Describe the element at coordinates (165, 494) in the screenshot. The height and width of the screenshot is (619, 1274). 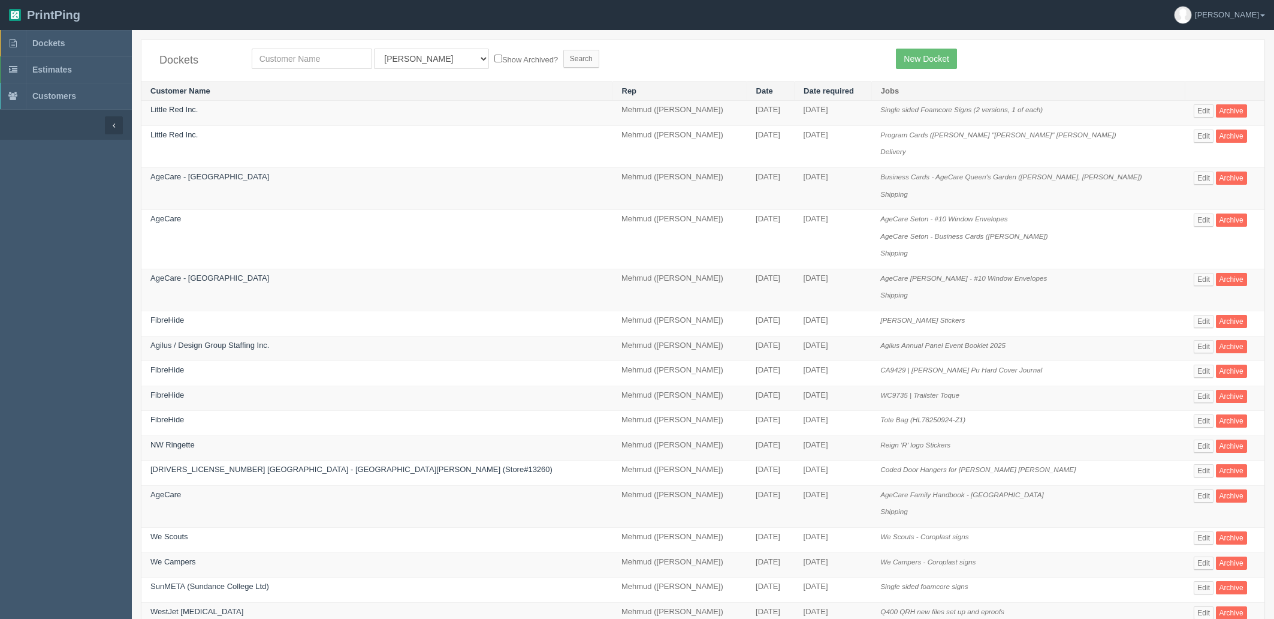
I see `a: AgeCare` at that location.